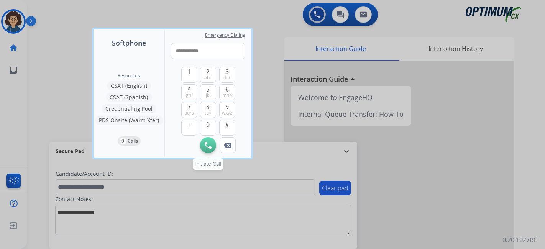 The height and width of the screenshot is (249, 545). Describe the element at coordinates (227, 92) in the screenshot. I see `button: 6mno` at that location.